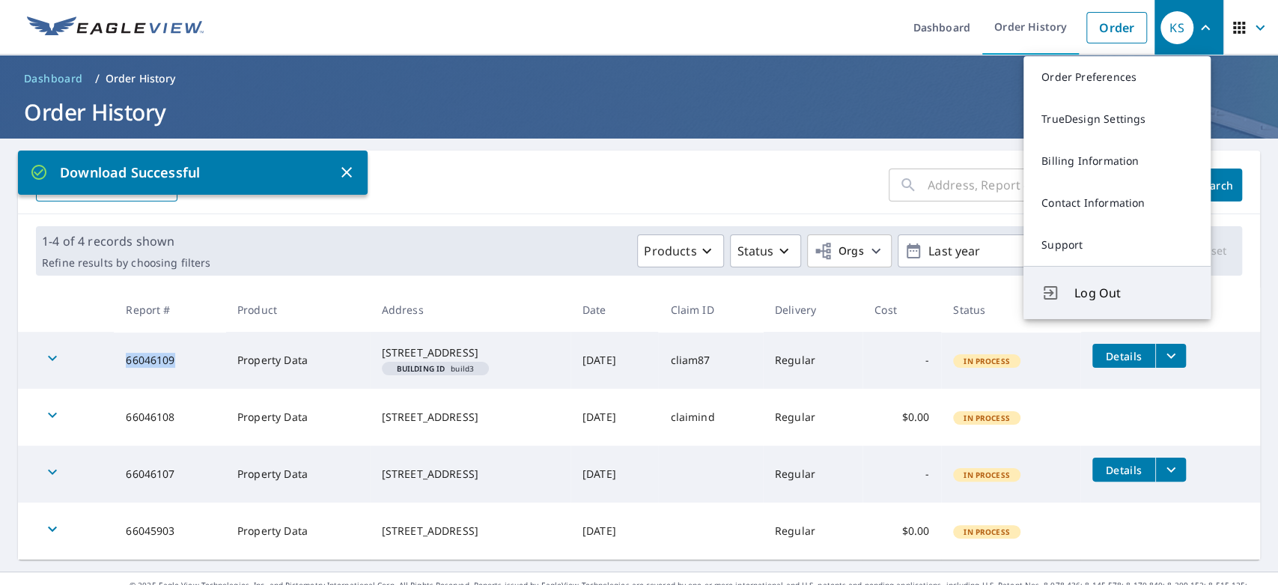 The height and width of the screenshot is (585, 1278). What do you see at coordinates (169, 417) in the screenshot?
I see `td: 66046108` at bounding box center [169, 417].